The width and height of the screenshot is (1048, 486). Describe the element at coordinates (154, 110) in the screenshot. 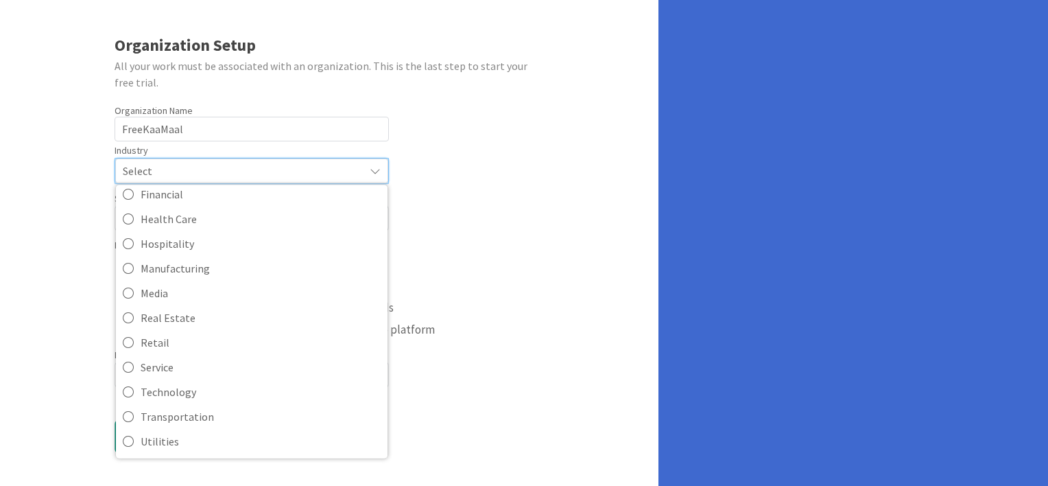

I see `label: Organization Name` at that location.